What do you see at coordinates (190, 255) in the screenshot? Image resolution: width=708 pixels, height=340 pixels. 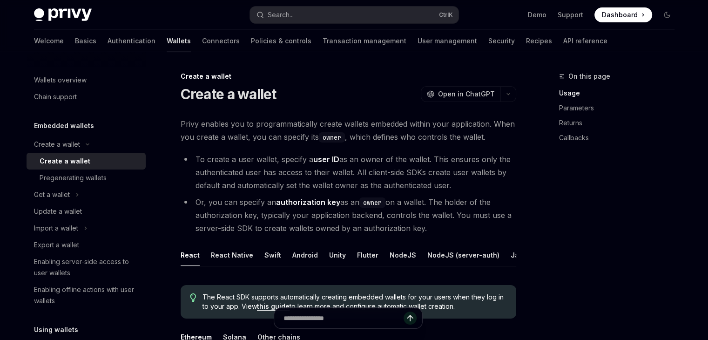 I see `div: React` at bounding box center [190, 255].